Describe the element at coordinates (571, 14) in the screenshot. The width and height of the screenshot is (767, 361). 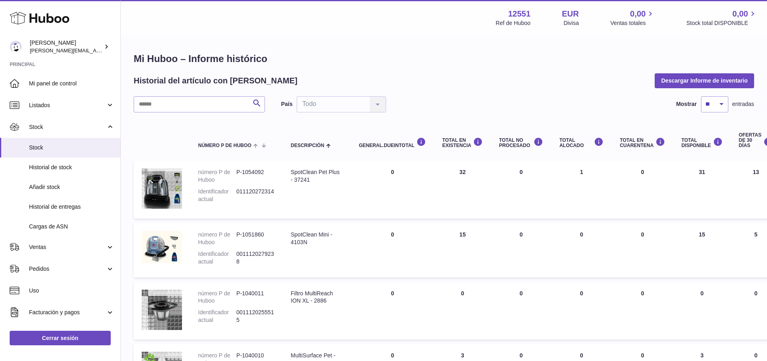
I see `strong: EUR` at that location.